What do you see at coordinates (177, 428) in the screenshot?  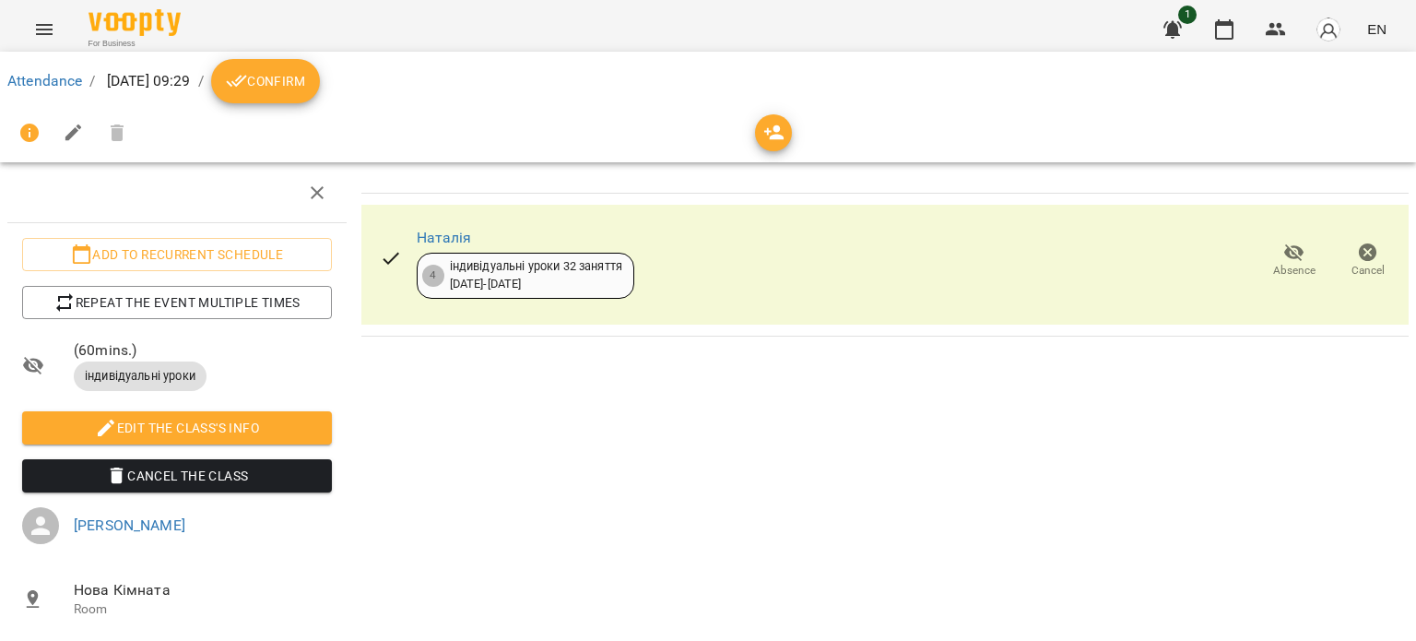 I see `span: Edit the class's Info` at bounding box center [177, 428].